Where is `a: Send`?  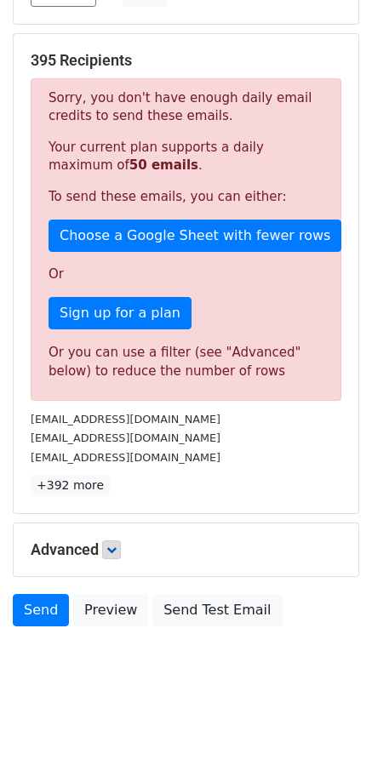 a: Send is located at coordinates (41, 610).